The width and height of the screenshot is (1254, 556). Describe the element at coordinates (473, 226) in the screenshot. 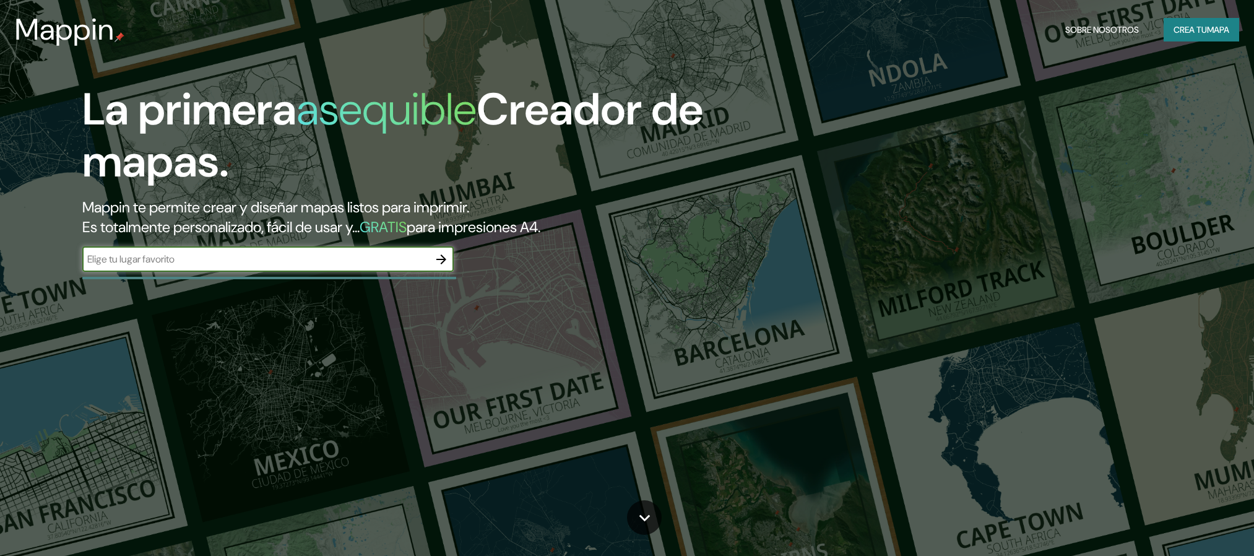

I see `font: para impresiones A4.` at that location.